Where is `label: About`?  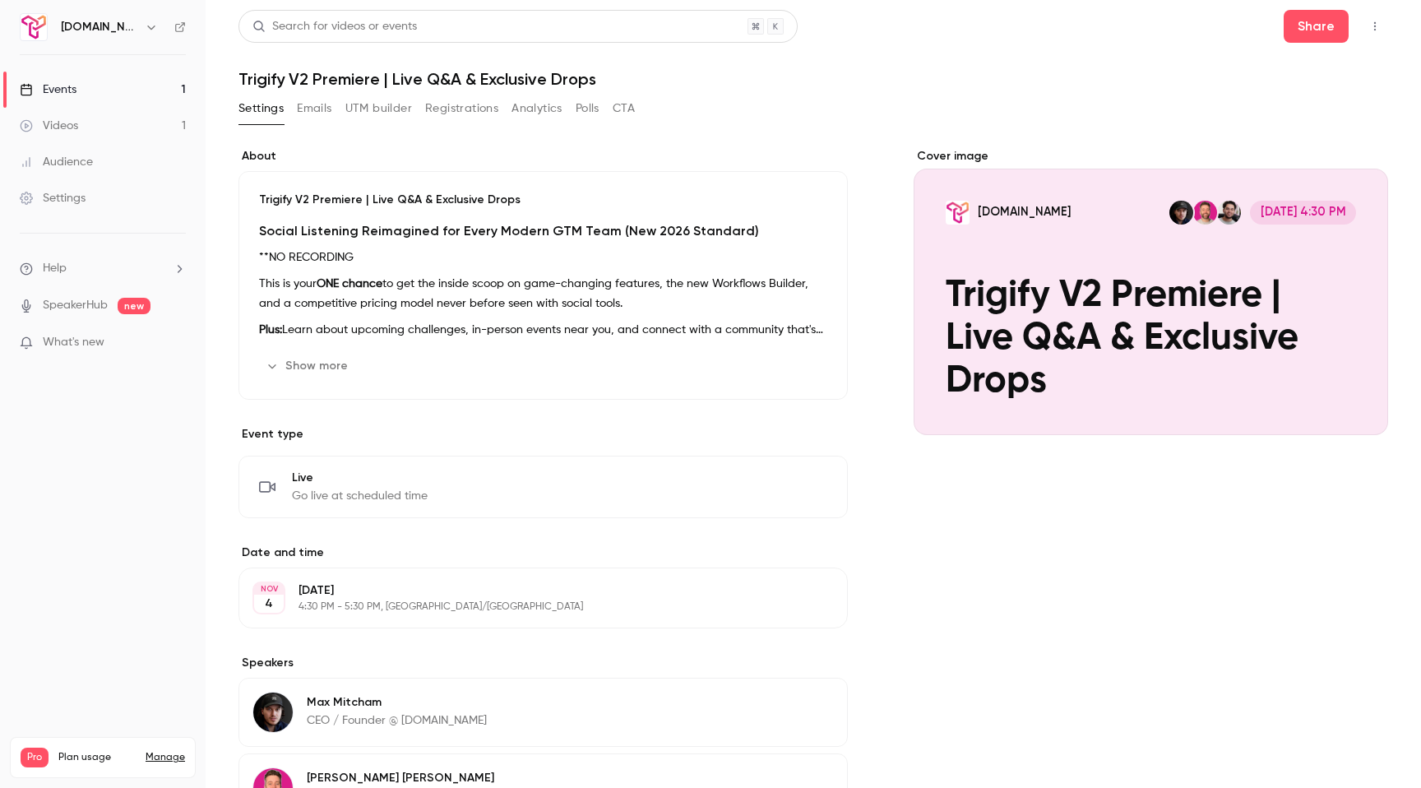 label: About is located at coordinates (543, 156).